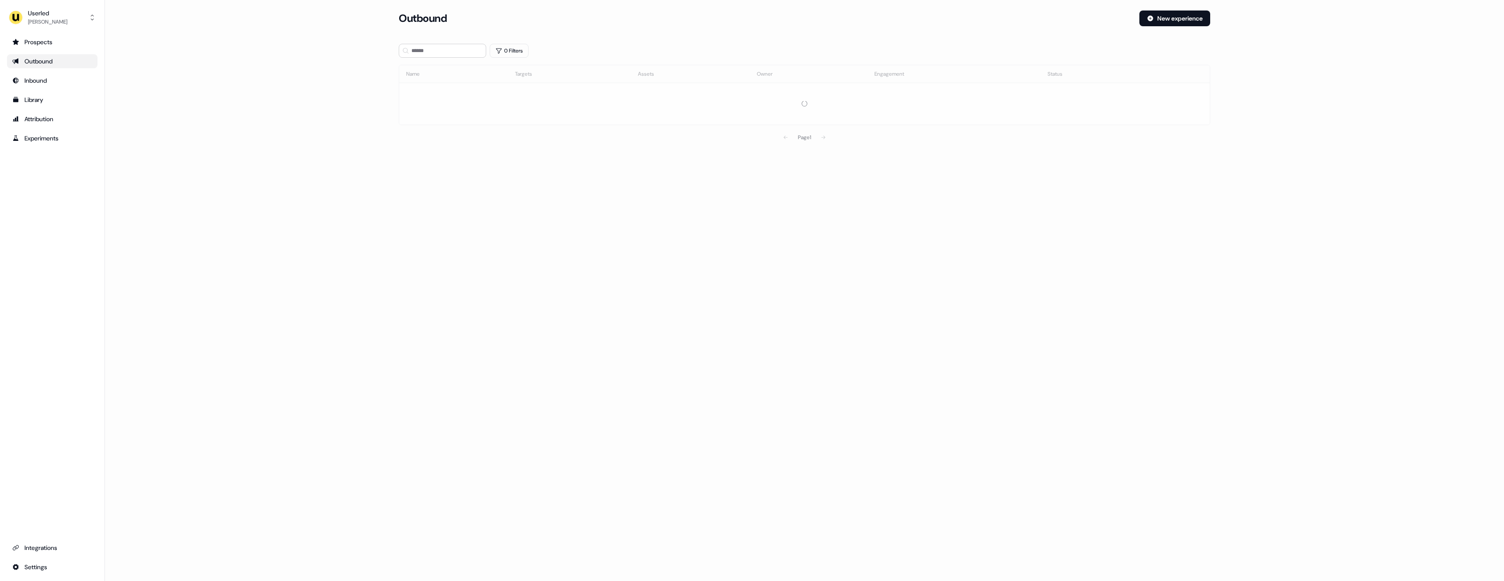 This screenshot has width=1504, height=581. What do you see at coordinates (423, 18) in the screenshot?
I see `h3: Outbound` at bounding box center [423, 18].